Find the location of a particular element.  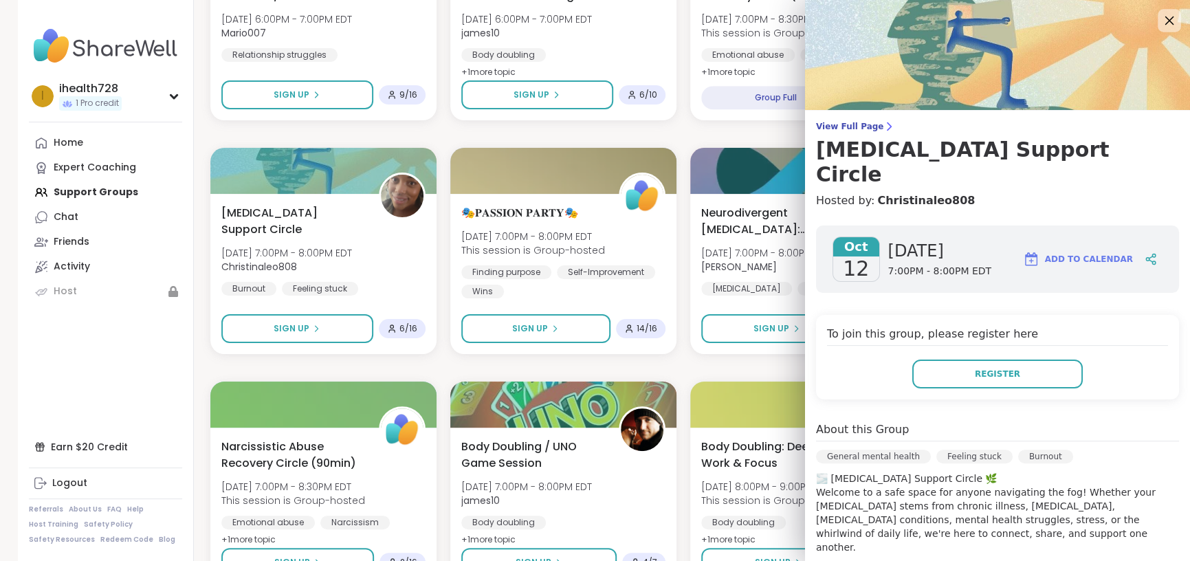

img: ShareWell Logomark is located at coordinates (1031, 259).